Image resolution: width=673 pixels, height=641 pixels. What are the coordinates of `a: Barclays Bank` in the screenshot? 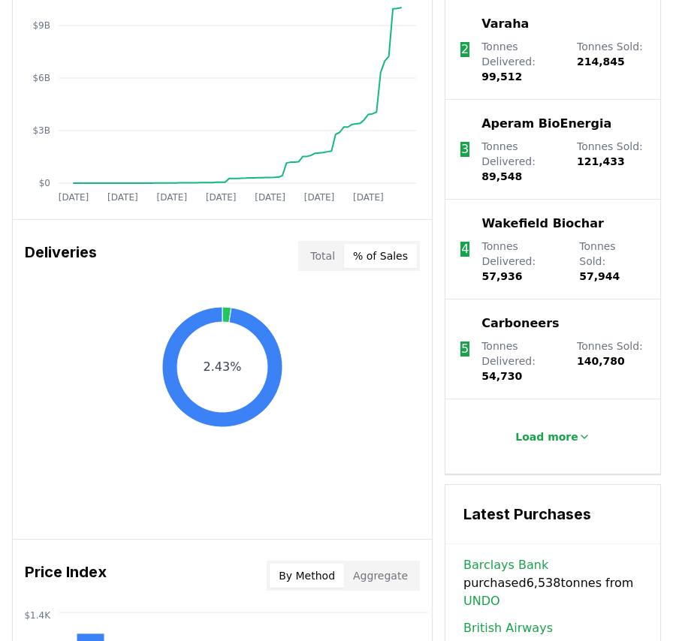 It's located at (505, 566).